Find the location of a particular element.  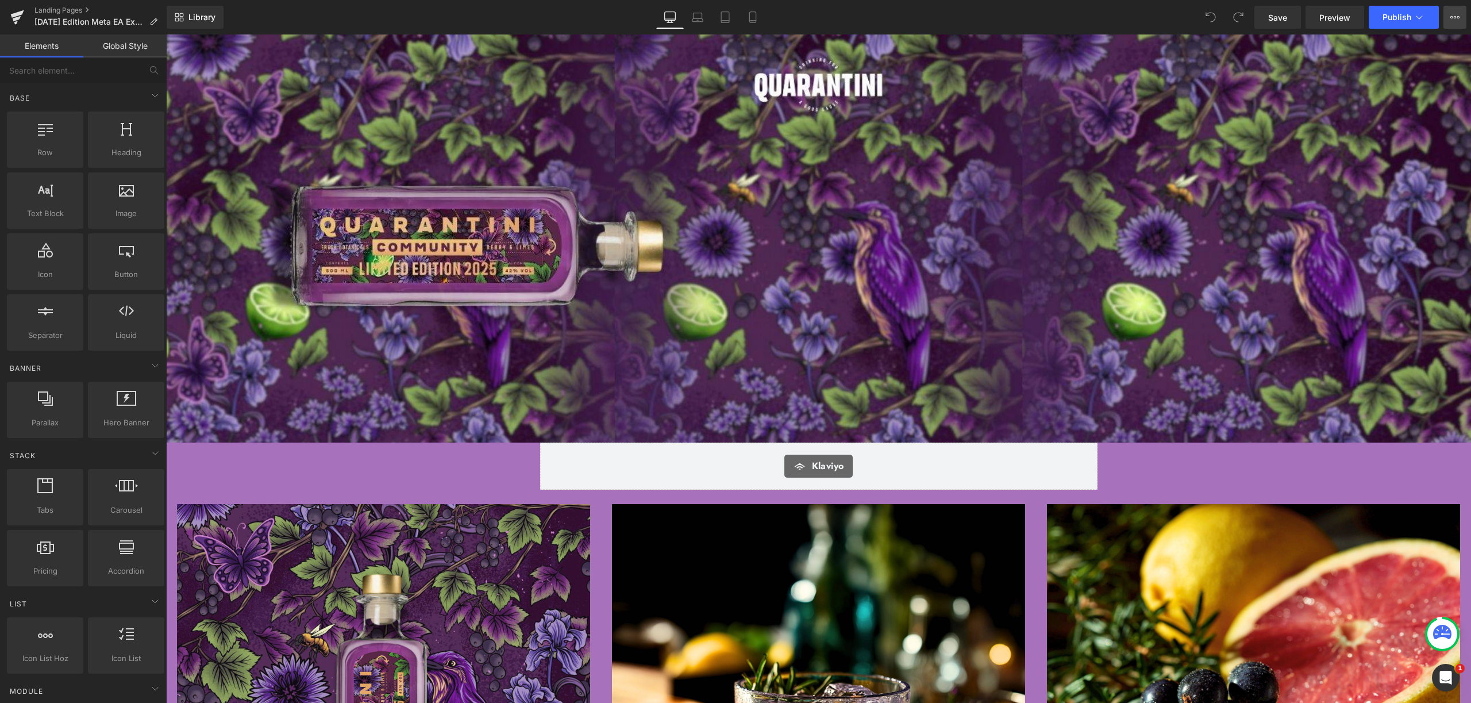

span: Preview is located at coordinates (1334, 17).